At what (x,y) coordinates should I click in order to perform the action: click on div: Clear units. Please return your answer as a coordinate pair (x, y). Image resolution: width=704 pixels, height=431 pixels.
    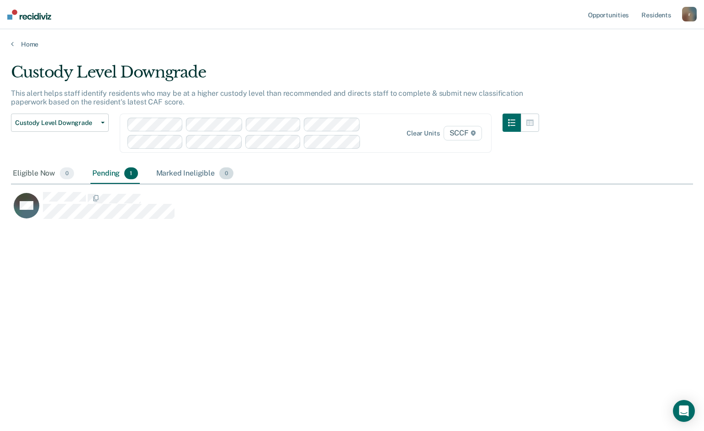
    Looking at the image, I should click on (423, 133).